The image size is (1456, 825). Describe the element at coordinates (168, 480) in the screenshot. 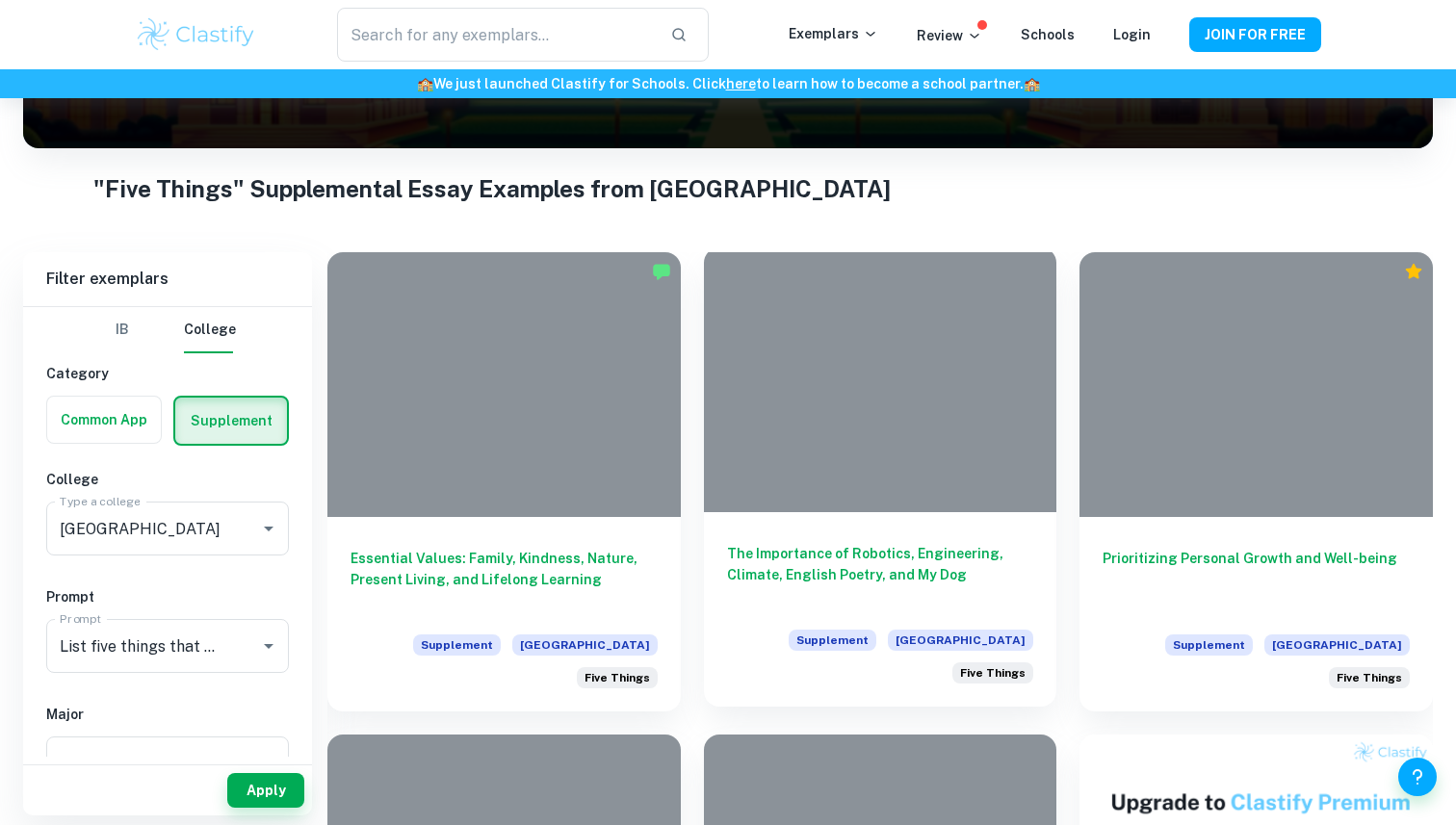

I see `h6: College` at that location.